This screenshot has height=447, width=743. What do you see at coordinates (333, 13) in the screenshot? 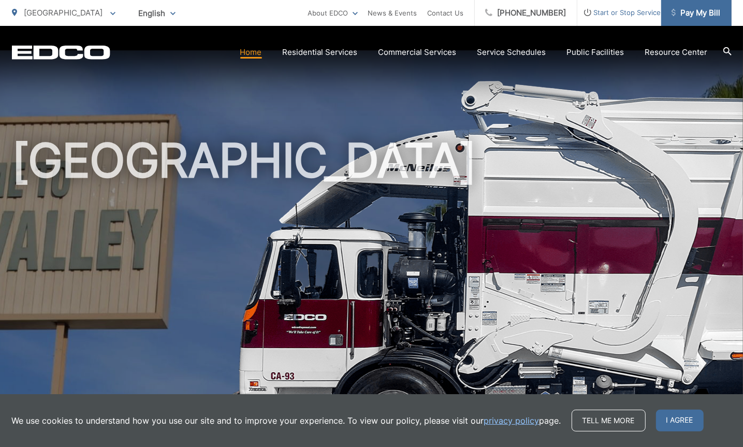
I see `a: About EDCO` at bounding box center [333, 13].